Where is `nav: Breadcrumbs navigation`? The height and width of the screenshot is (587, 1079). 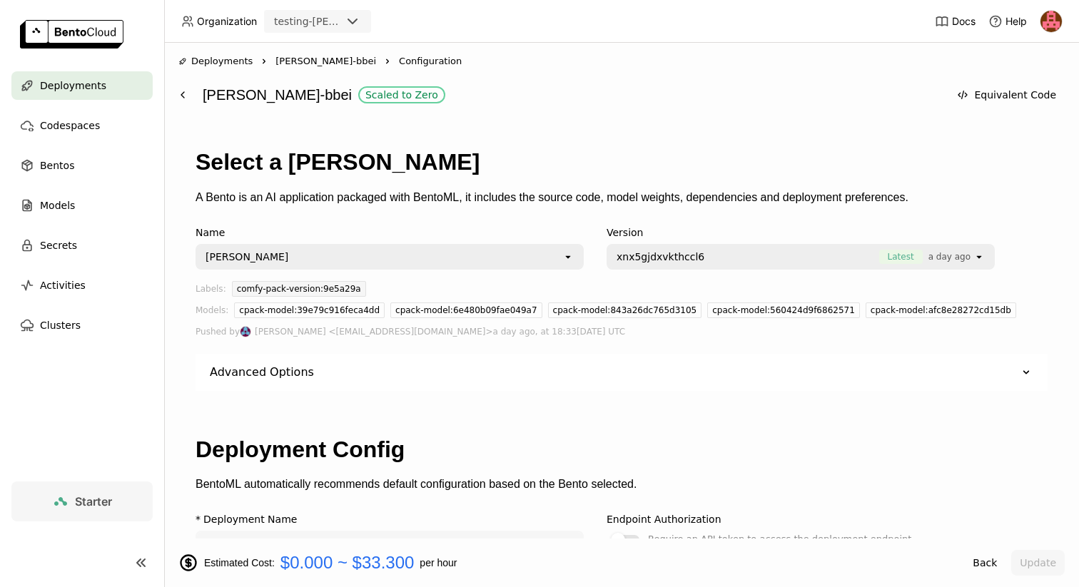
nav: Breadcrumbs navigation is located at coordinates (622, 61).